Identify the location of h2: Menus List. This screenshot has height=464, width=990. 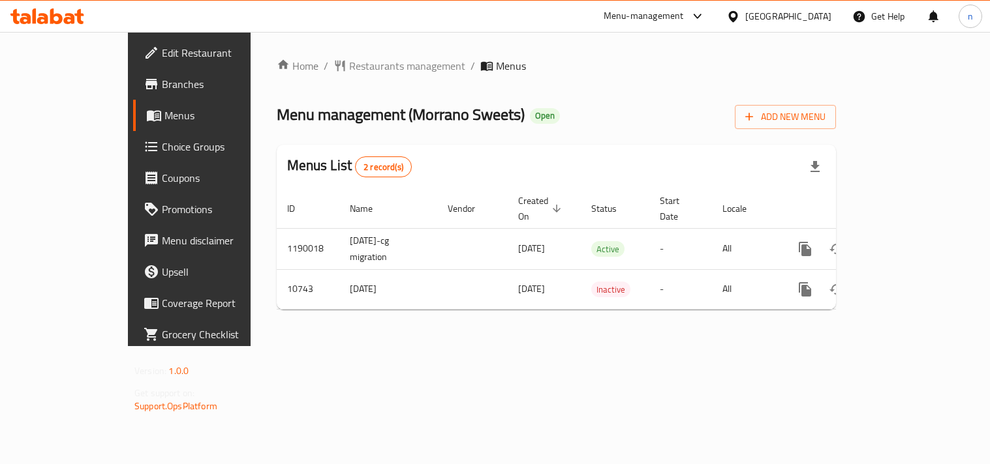
(349, 166).